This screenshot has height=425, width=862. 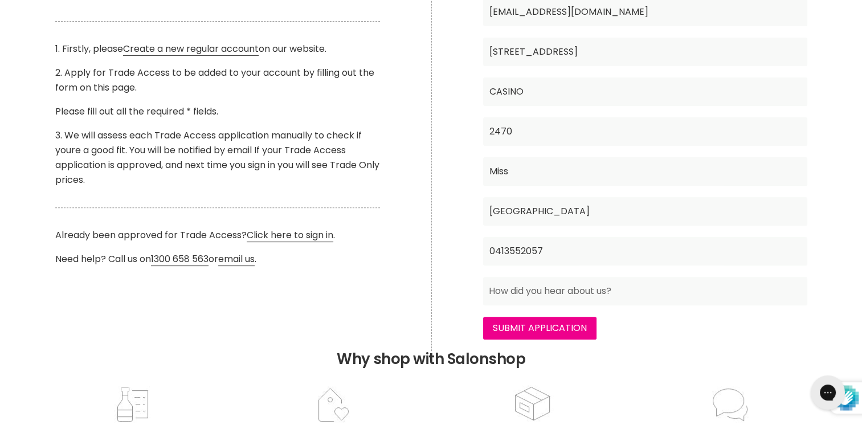 What do you see at coordinates (540, 328) in the screenshot?
I see `input: Submit Application` at bounding box center [540, 328].